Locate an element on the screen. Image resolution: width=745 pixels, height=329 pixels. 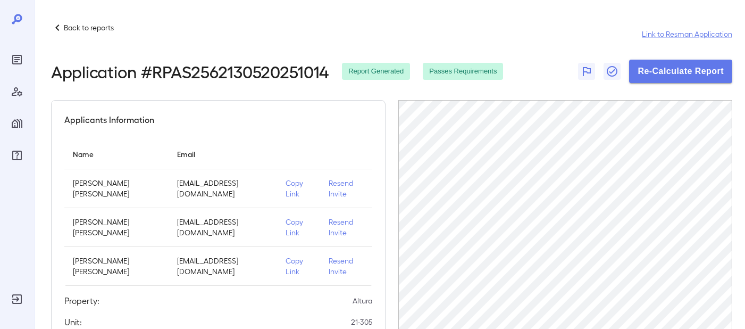
h2: Application # RPAS2562130520251014 is located at coordinates (190, 71).